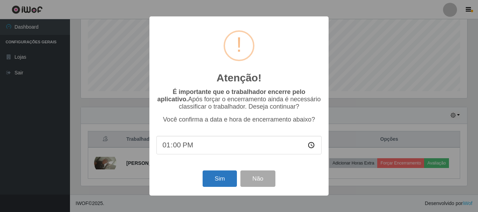 This screenshot has width=478, height=212. I want to click on button: Sim, so click(219, 179).